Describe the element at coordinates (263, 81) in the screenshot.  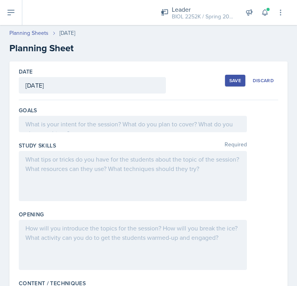
I see `div: Discard` at that location.